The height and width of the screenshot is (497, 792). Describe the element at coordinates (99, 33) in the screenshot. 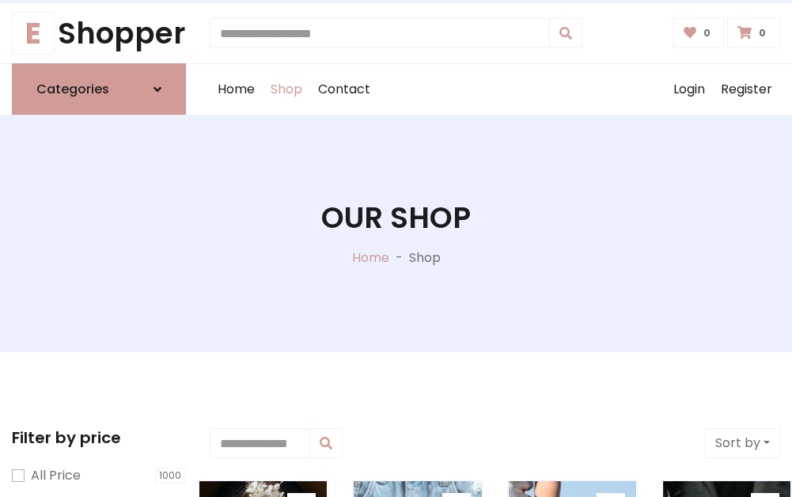

I see `h1: Shopper` at that location.